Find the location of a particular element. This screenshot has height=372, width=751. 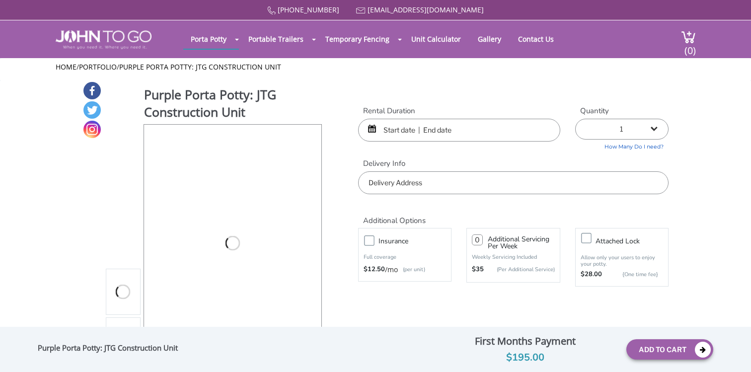

p: (per unit) is located at coordinates (411, 270).